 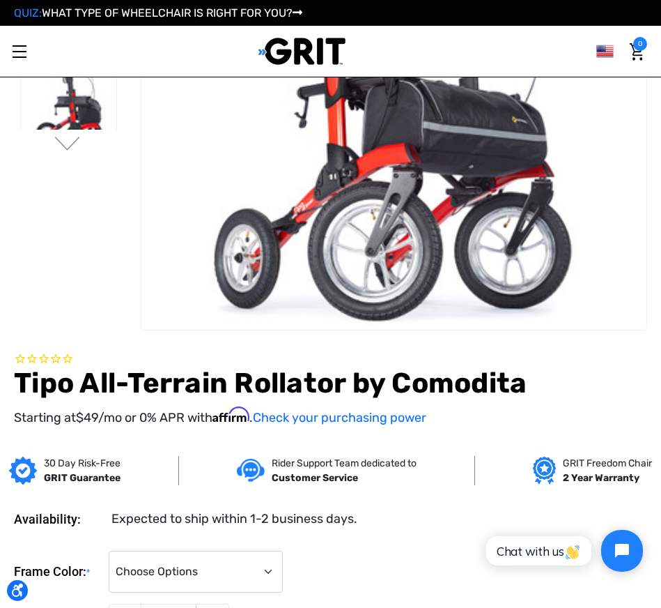 I want to click on button: Go to slide 2 of 3, so click(x=68, y=145).